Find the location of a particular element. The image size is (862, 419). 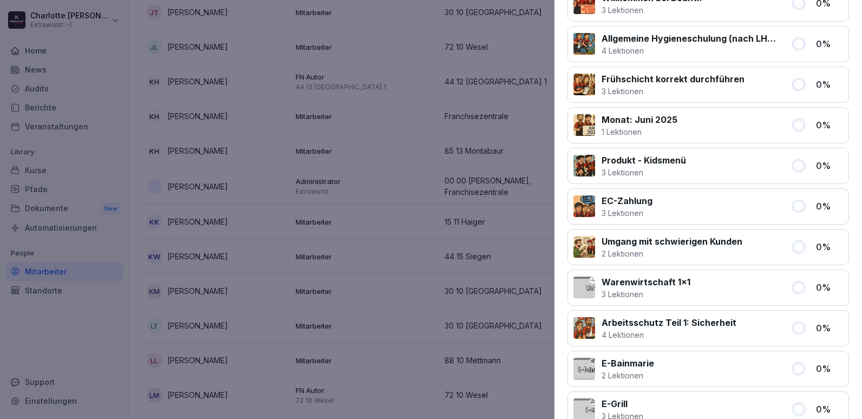

p: 1 Lektionen is located at coordinates (639, 132).